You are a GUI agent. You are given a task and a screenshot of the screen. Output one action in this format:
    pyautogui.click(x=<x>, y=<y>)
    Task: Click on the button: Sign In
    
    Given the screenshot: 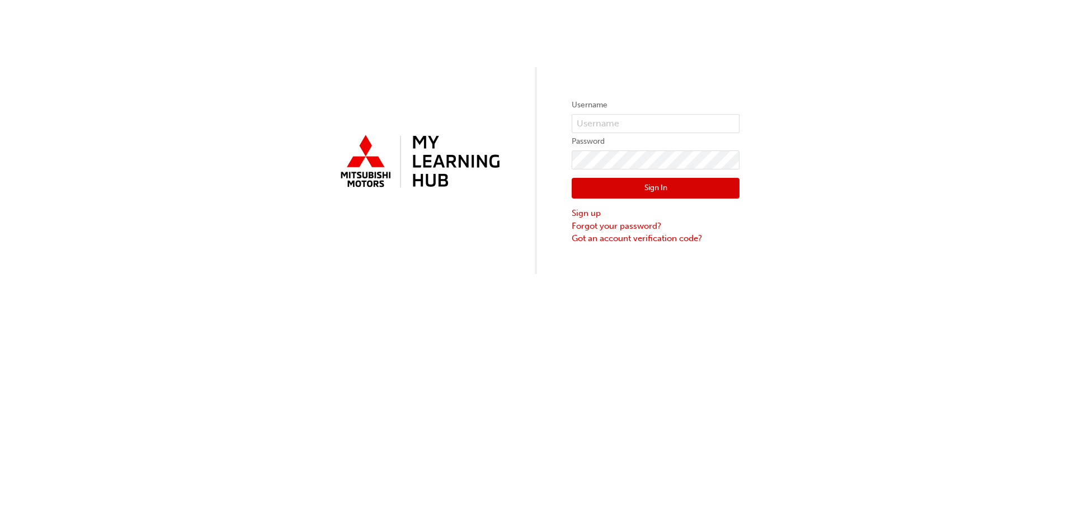 What is the action you would take?
    pyautogui.click(x=656, y=189)
    